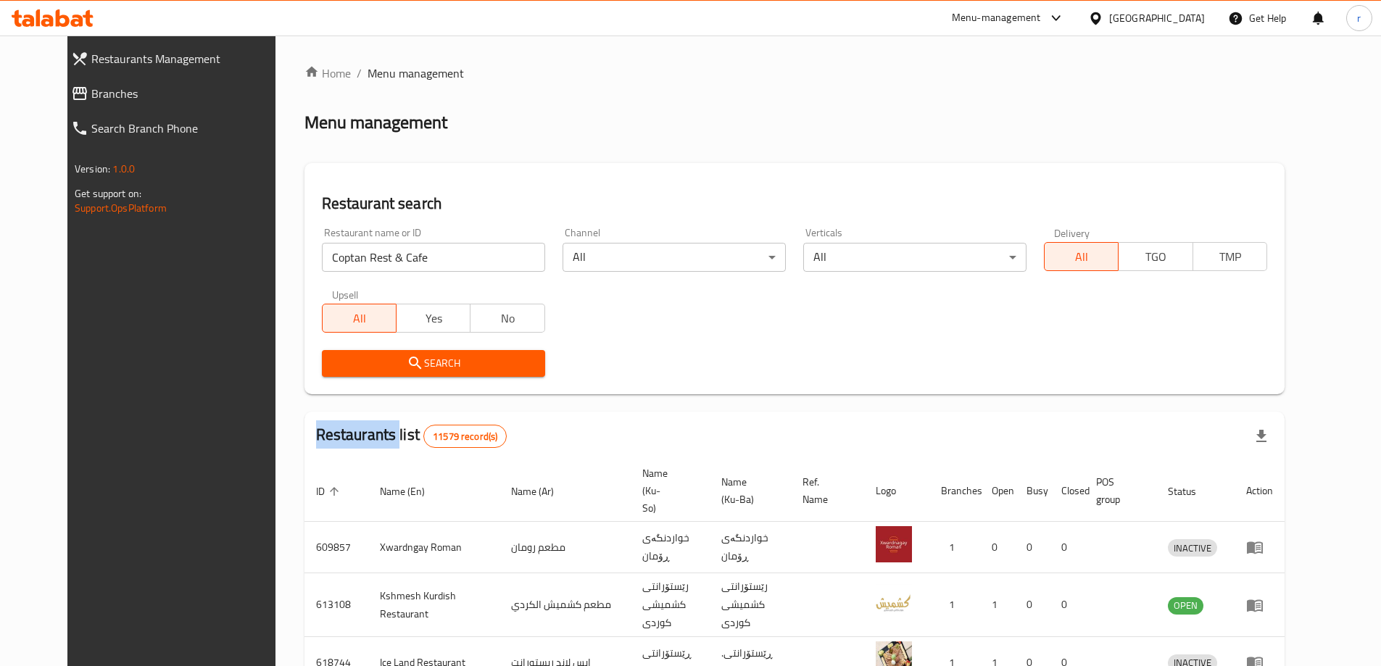 This screenshot has height=666, width=1381. Describe the element at coordinates (1155, 257) in the screenshot. I see `span: TGO` at that location.